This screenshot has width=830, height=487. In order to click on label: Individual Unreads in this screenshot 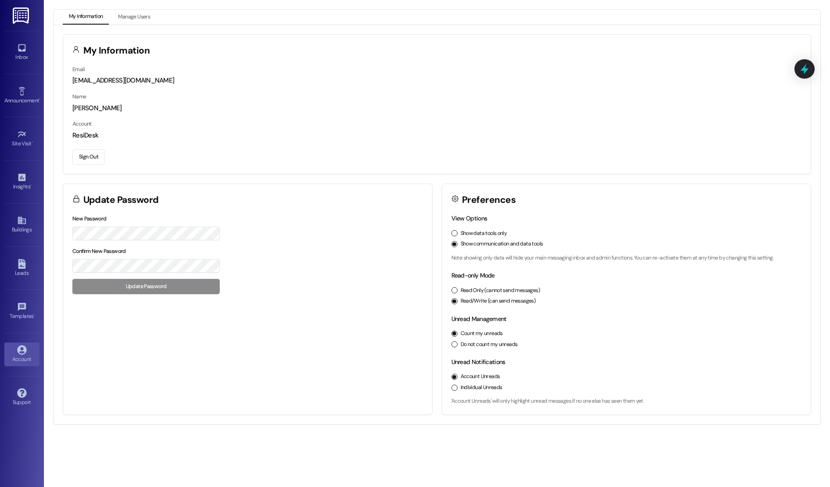, I will do `click(481, 388)`.